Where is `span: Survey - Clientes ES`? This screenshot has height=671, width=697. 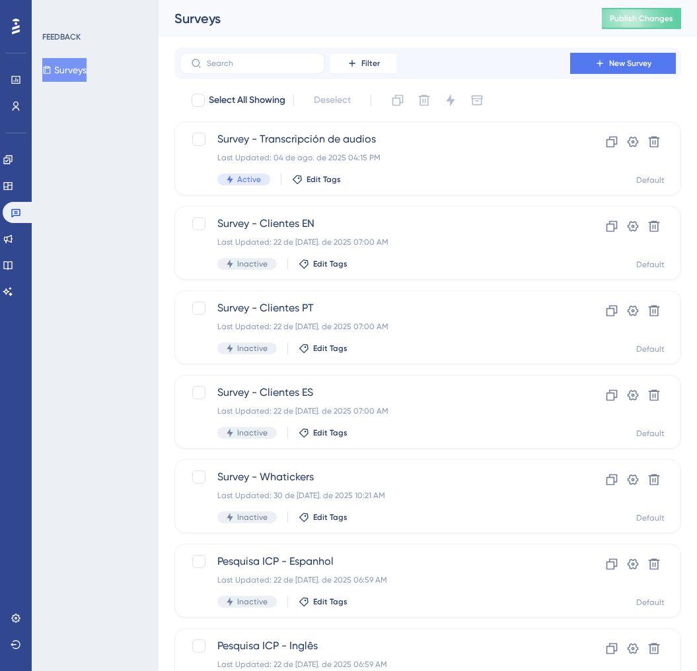
span: Survey - Clientes ES is located at coordinates (374, 393).